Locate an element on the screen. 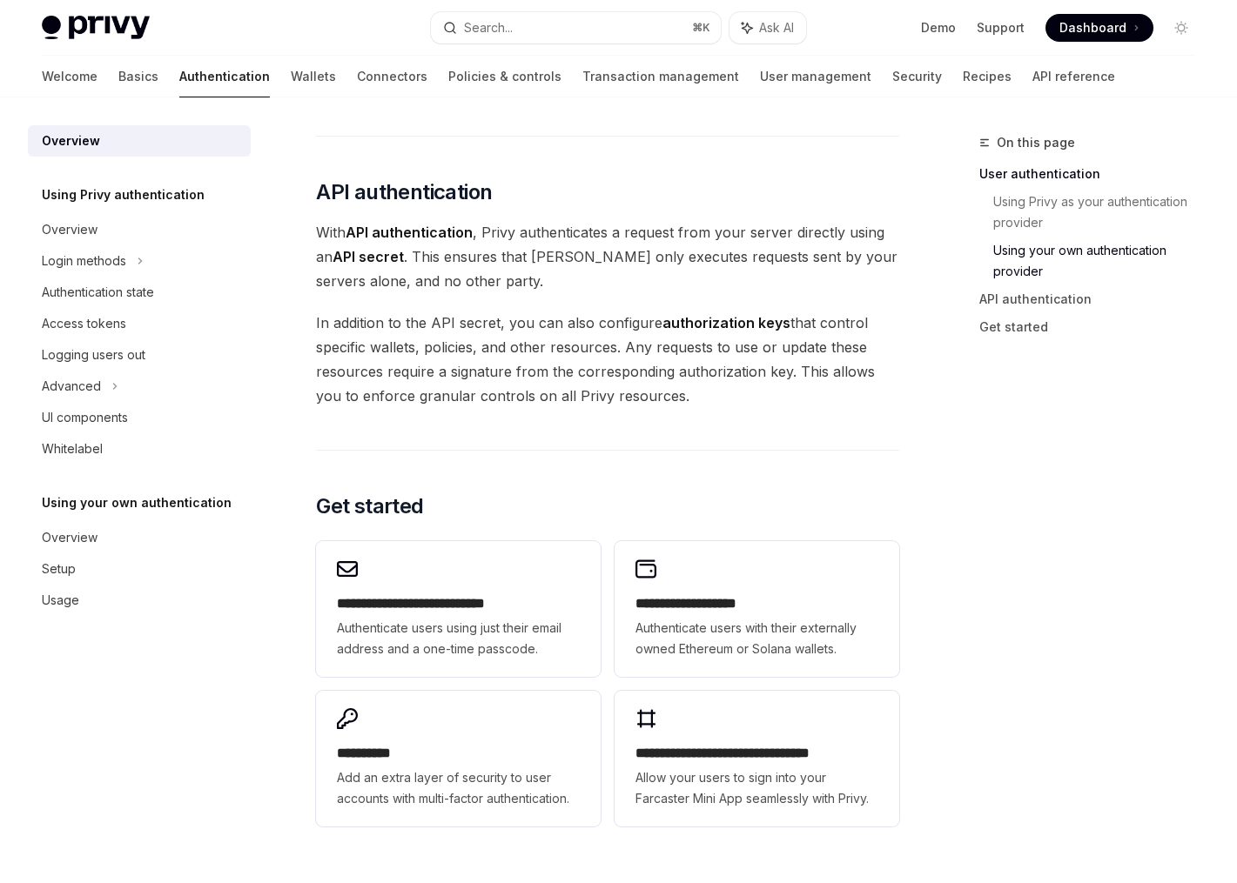 Image resolution: width=1237 pixels, height=883 pixels. div: Access tokens is located at coordinates (84, 324).